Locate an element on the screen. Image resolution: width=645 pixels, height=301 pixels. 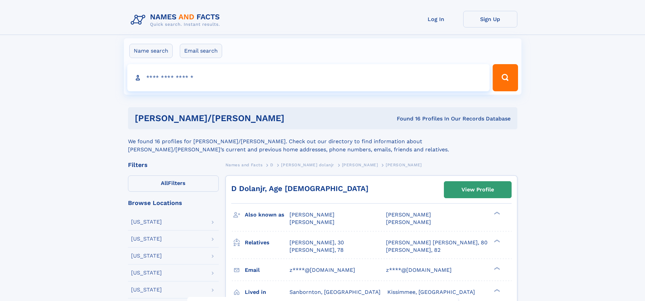
h3: Email is located at coordinates (267, 270).